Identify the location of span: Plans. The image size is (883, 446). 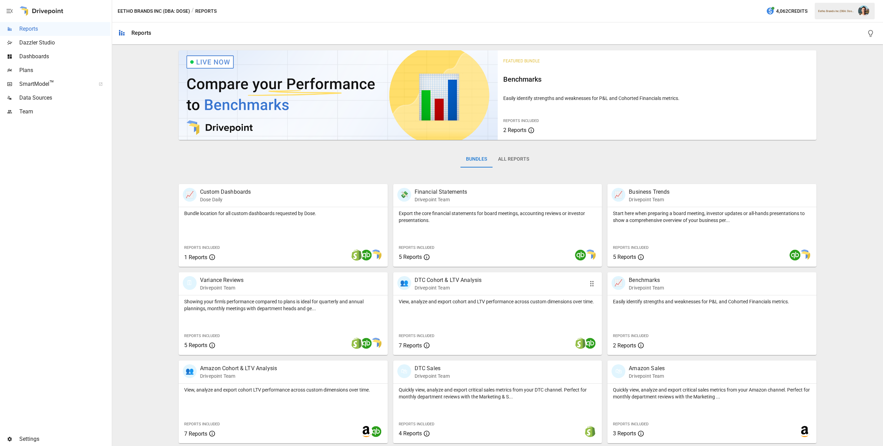
(65, 70).